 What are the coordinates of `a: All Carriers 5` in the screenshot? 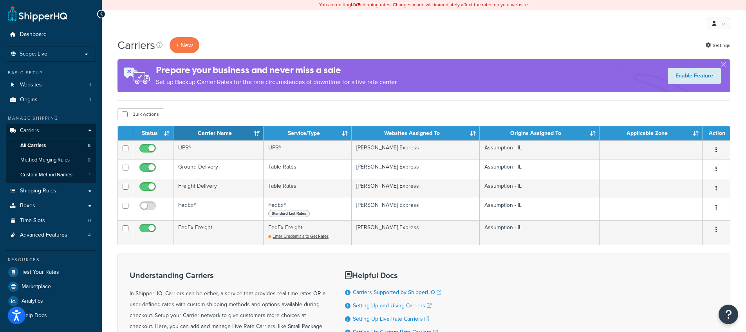 It's located at (51, 146).